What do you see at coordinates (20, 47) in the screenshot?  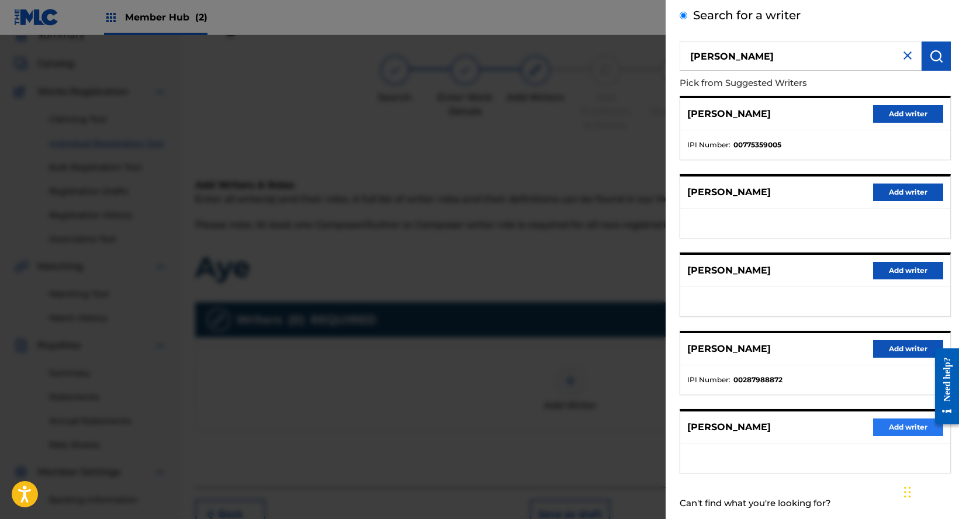 I see `div: Open Resource Center` at bounding box center [20, 47].